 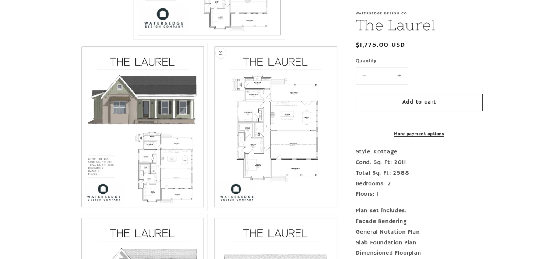 I want to click on div: Dimensioned Floorplan, so click(x=419, y=253).